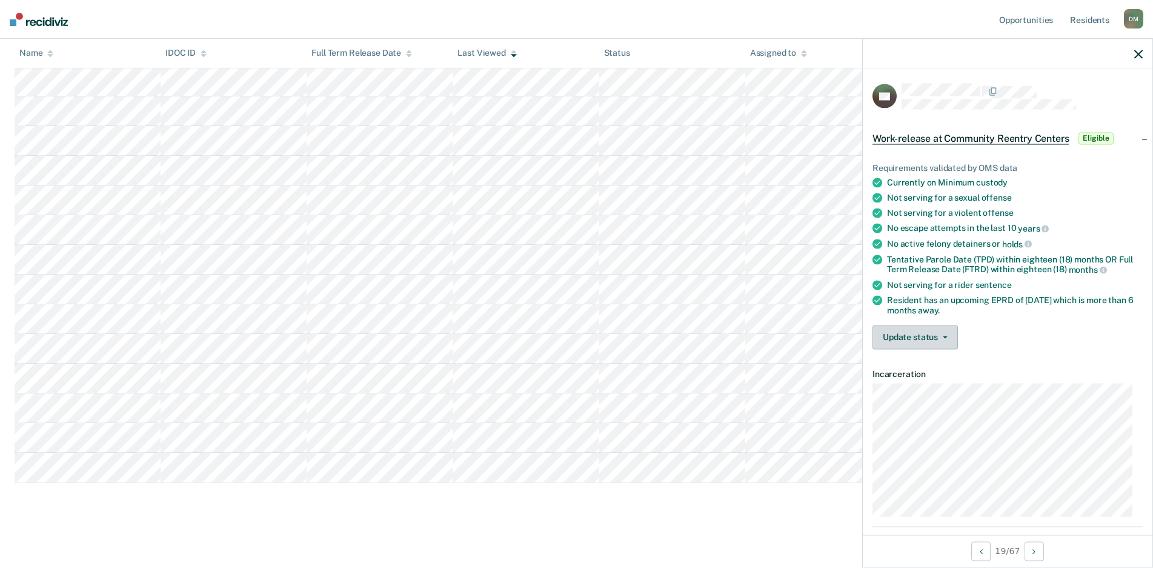 This screenshot has height=568, width=1153. I want to click on div: Tentative Parole Date (TPD) within eighteen (18) months OR Full Term Release Date (FTRD) within e..., so click(1015, 264).